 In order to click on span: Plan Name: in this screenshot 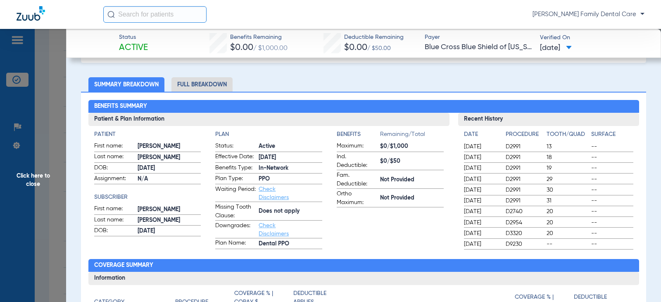, I will do `click(235, 244)`.